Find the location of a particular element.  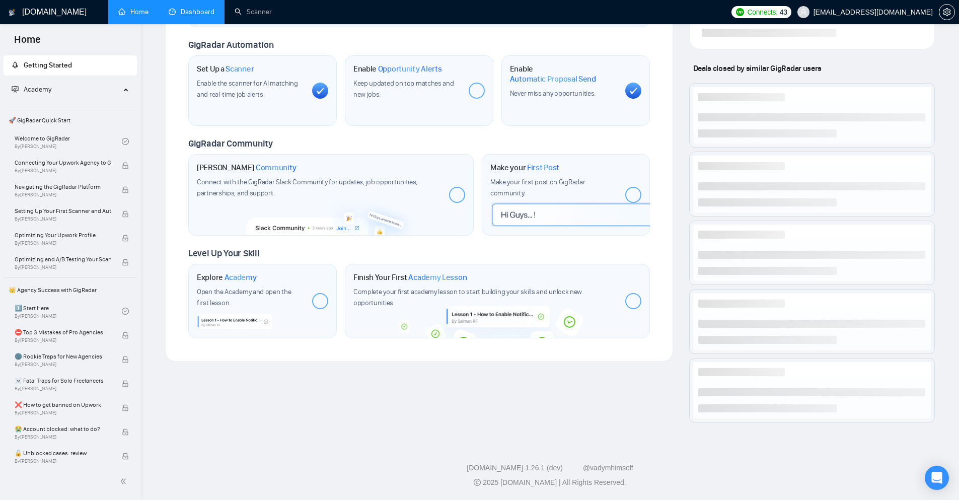

span: First Post is located at coordinates (543, 168).